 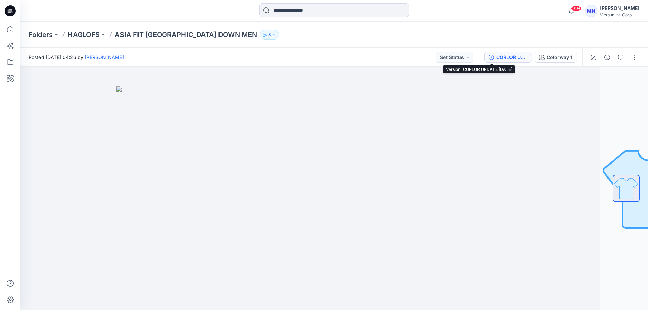 What do you see at coordinates (620, 15) in the screenshot?
I see `div: Vietsun Int. Corp` at bounding box center [620, 15].